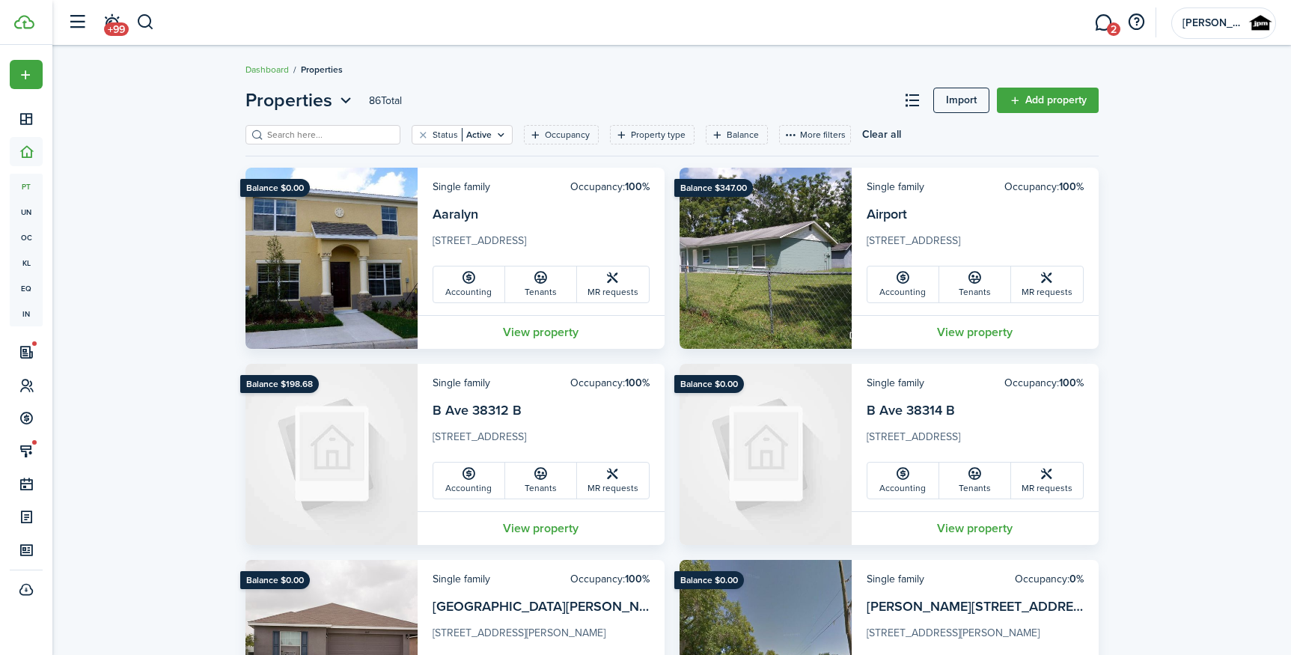 This screenshot has width=1291, height=655. Describe the element at coordinates (567, 135) in the screenshot. I see `filter-tag-label: Occupancy` at that location.